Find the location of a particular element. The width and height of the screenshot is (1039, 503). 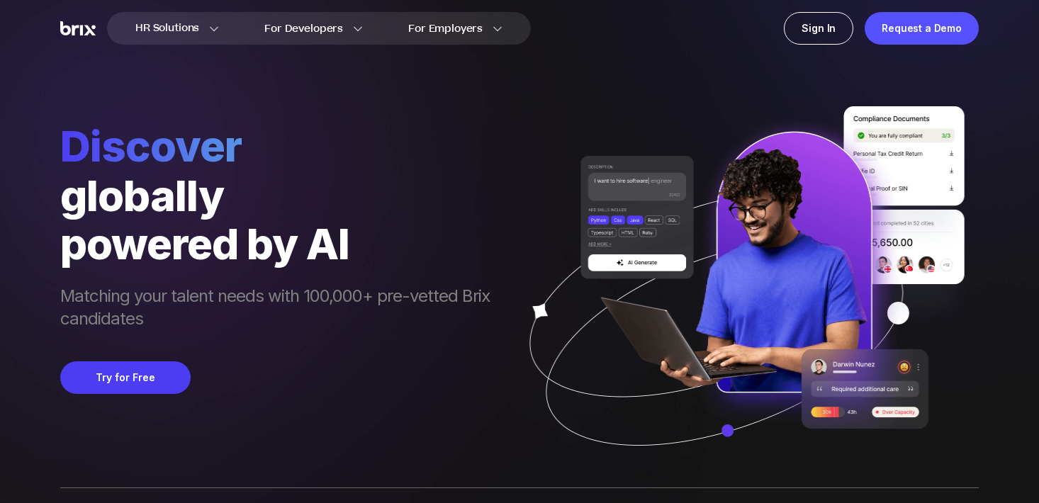

div: Sign In is located at coordinates (818, 28).